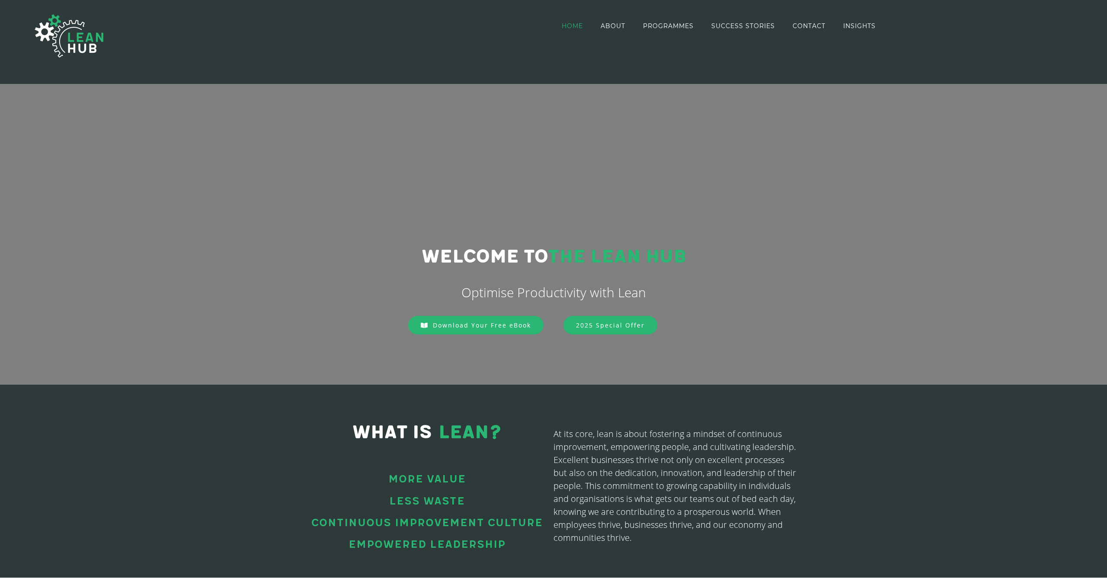 This screenshot has height=585, width=1107. What do you see at coordinates (743, 26) in the screenshot?
I see `a: SUCCESS STORIES` at bounding box center [743, 26].